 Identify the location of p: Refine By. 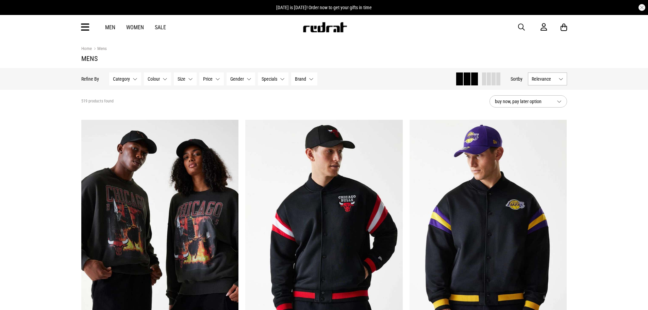
(90, 79).